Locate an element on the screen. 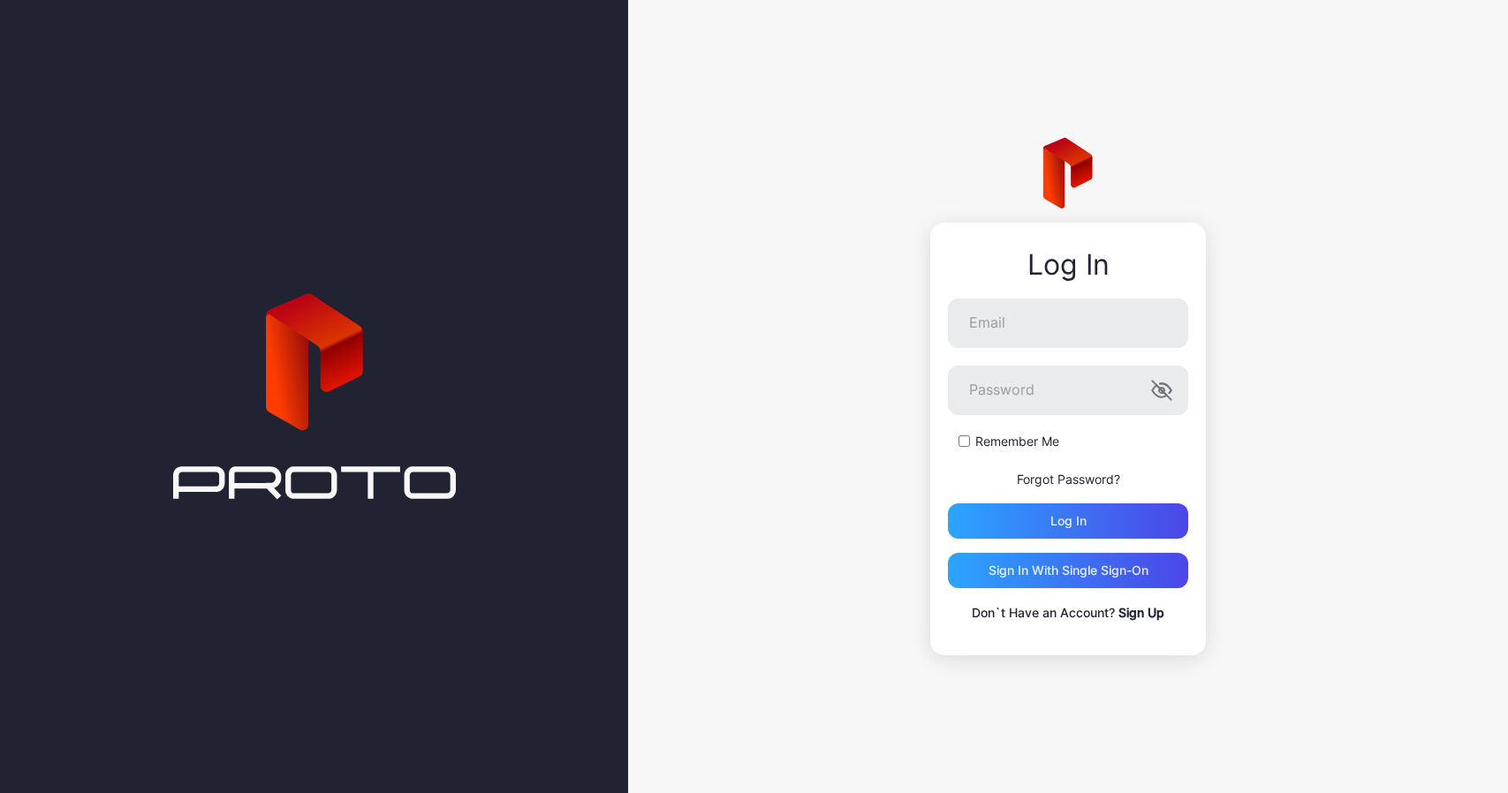 The height and width of the screenshot is (793, 1508). div: Log In is located at coordinates (1068, 265).